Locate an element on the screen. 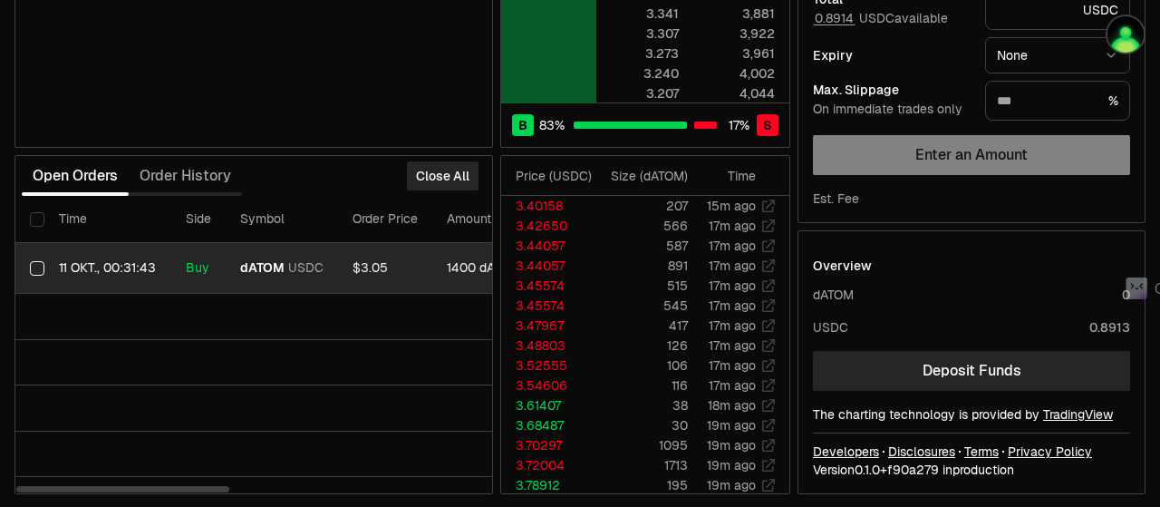 The height and width of the screenshot is (507, 1160). button: Select all is located at coordinates (37, 219).